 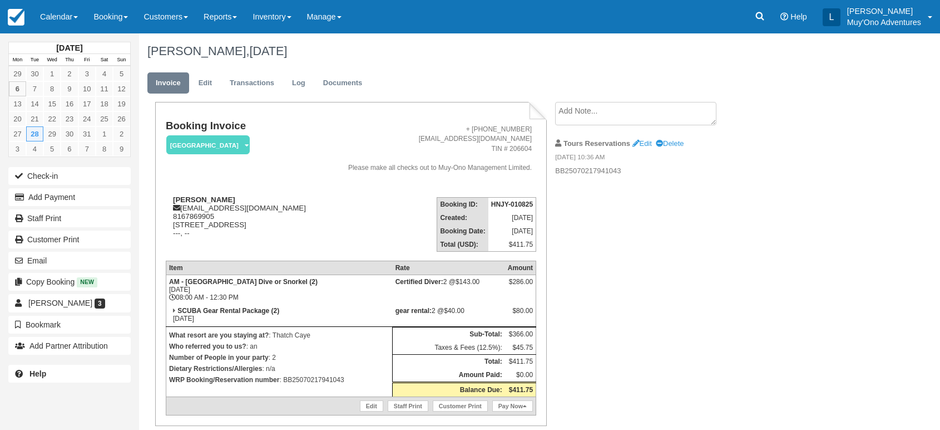 What do you see at coordinates (52, 104) in the screenshot?
I see `a: 15` at bounding box center [52, 104].